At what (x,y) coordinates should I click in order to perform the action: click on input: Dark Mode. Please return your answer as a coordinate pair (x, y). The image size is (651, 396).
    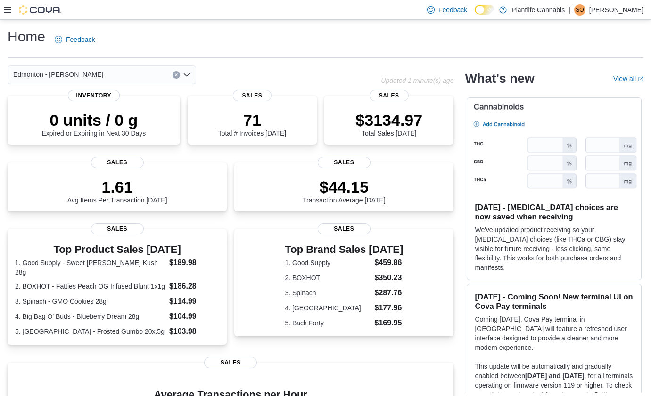
    Looking at the image, I should click on (485, 9).